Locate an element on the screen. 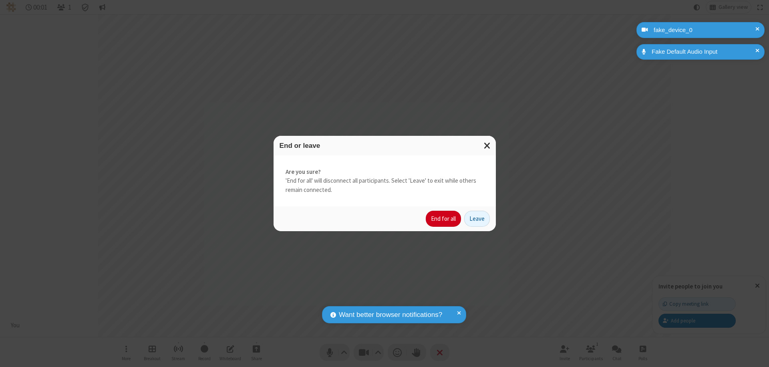 This screenshot has width=769, height=367. strong: Are you sure? is located at coordinates (385, 172).